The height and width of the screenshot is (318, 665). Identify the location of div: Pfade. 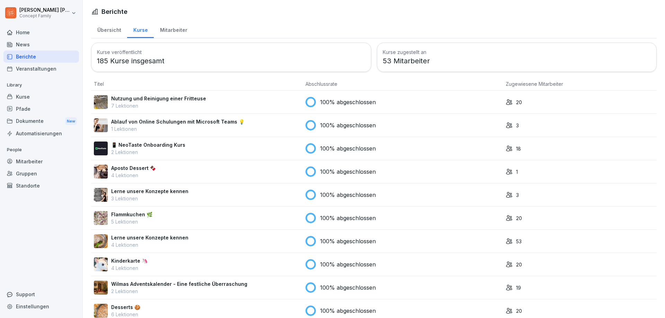
(41, 109).